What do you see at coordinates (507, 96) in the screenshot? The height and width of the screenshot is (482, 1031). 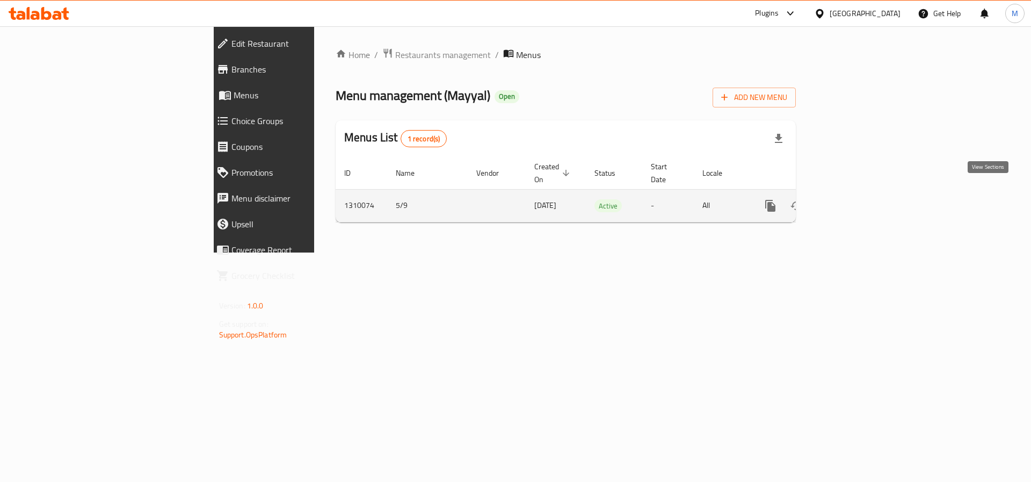 I see `span: Open` at bounding box center [507, 96].